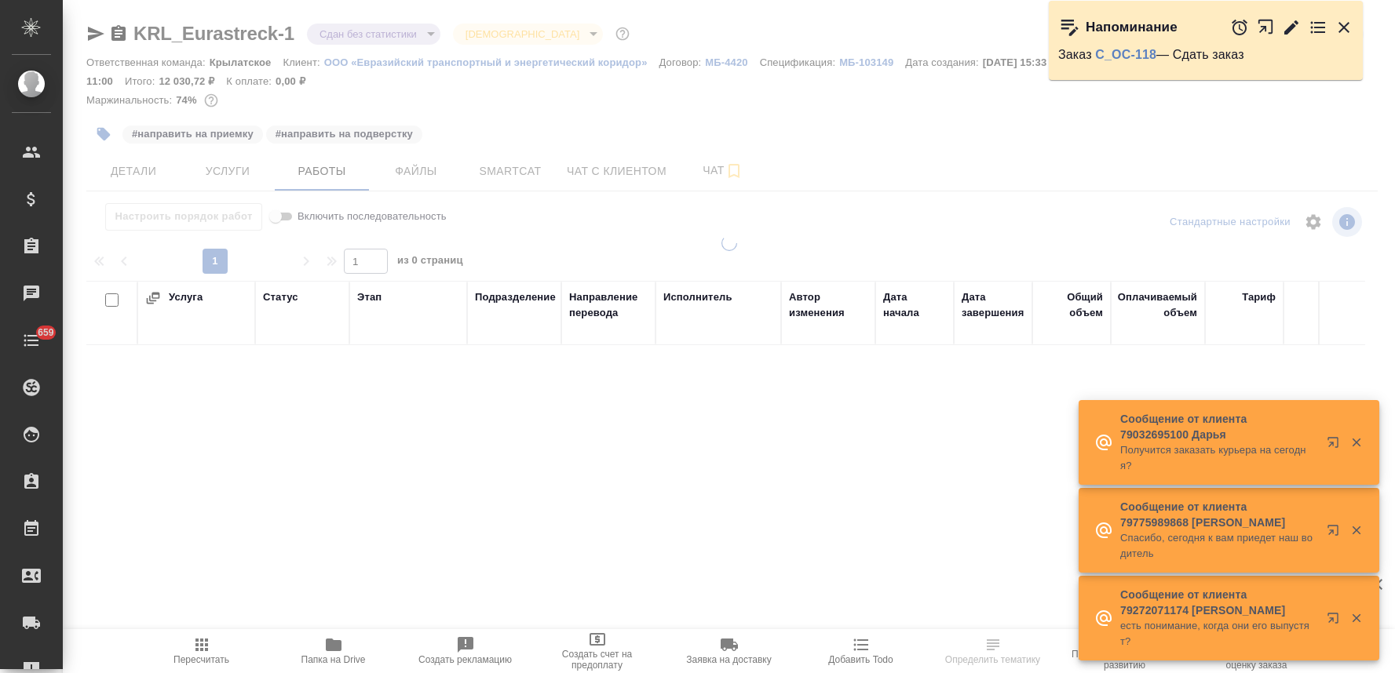 This screenshot has height=673, width=1395. I want to click on span: Папка на Drive, so click(334, 660).